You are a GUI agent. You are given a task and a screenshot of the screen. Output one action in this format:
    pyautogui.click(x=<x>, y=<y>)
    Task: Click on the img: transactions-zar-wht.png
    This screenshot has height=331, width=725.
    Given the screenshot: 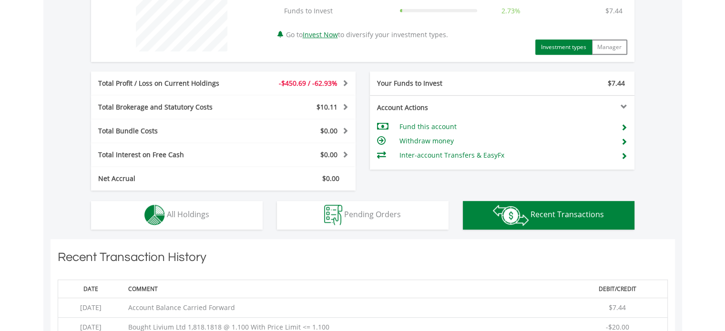 What is the action you would take?
    pyautogui.click(x=511, y=216)
    